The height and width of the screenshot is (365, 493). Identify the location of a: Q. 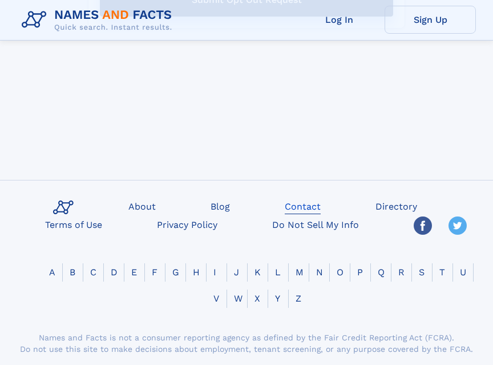
(381, 272).